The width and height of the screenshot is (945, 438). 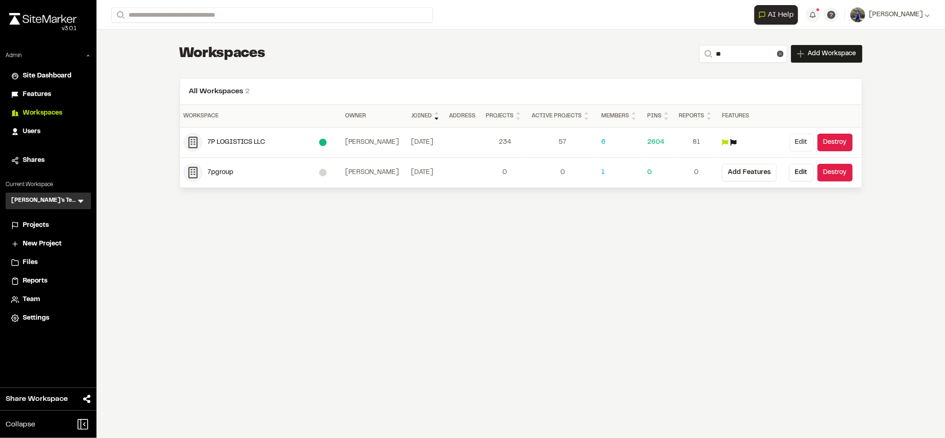 What do you see at coordinates (37, 95) in the screenshot?
I see `span: Features` at bounding box center [37, 95].